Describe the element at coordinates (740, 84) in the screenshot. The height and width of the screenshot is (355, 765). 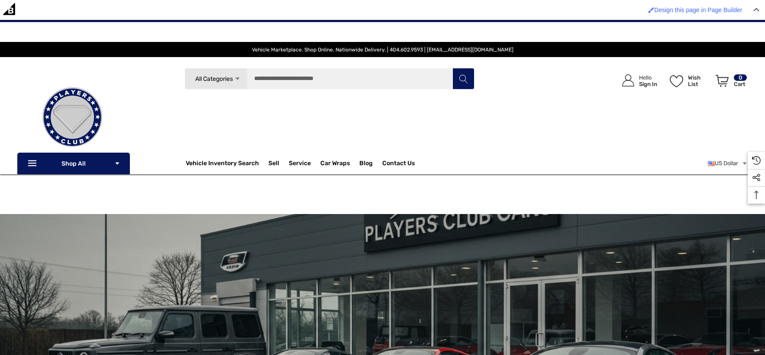
I see `p: Cart` at that location.